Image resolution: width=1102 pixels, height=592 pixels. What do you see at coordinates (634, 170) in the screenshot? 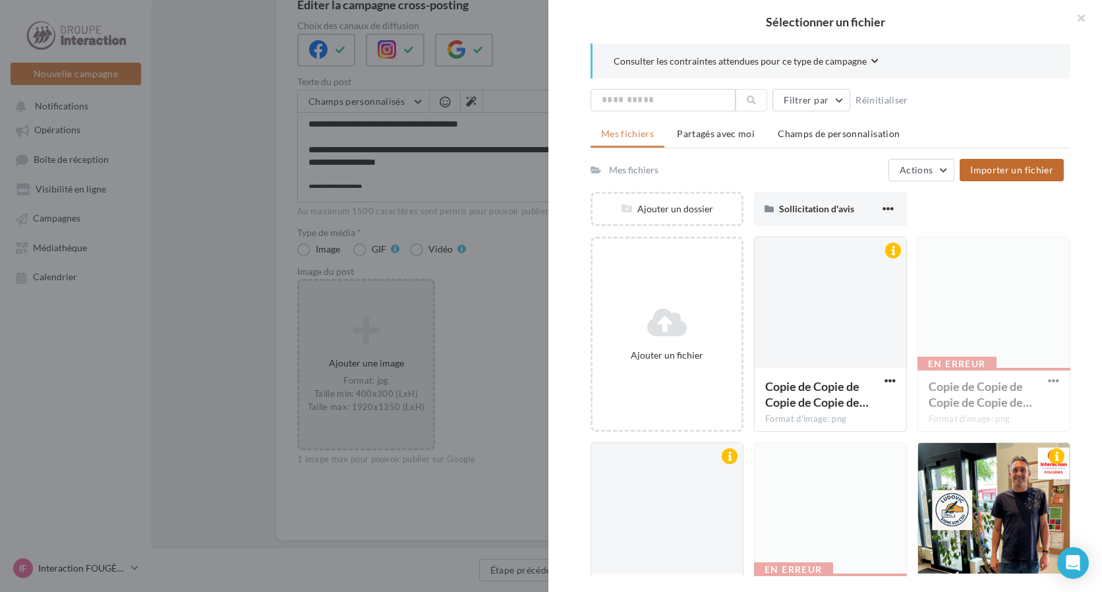
I see `div: Mes fichiers` at bounding box center [634, 170].